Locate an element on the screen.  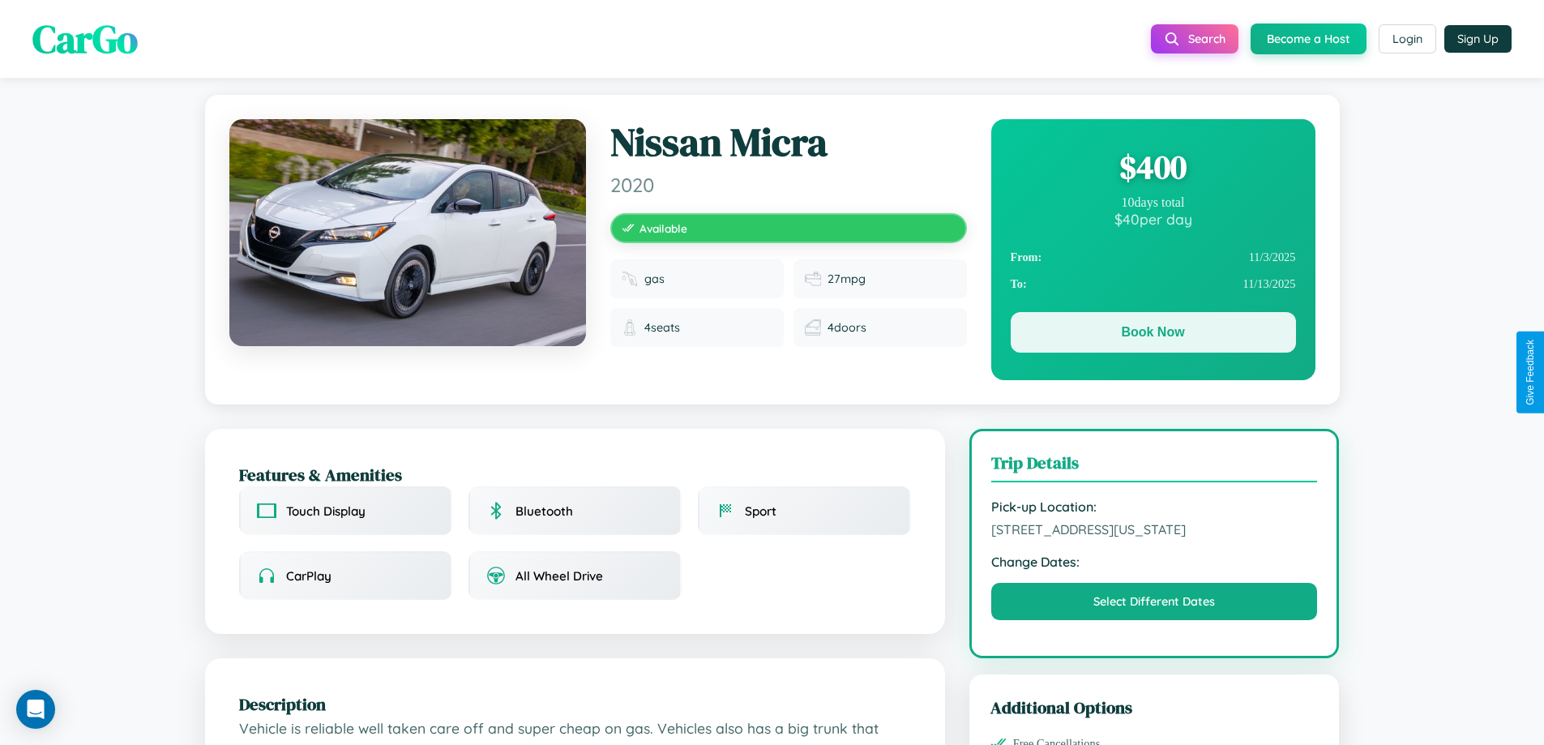
div: 11 / 3 / 2025 is located at coordinates (1154, 257).